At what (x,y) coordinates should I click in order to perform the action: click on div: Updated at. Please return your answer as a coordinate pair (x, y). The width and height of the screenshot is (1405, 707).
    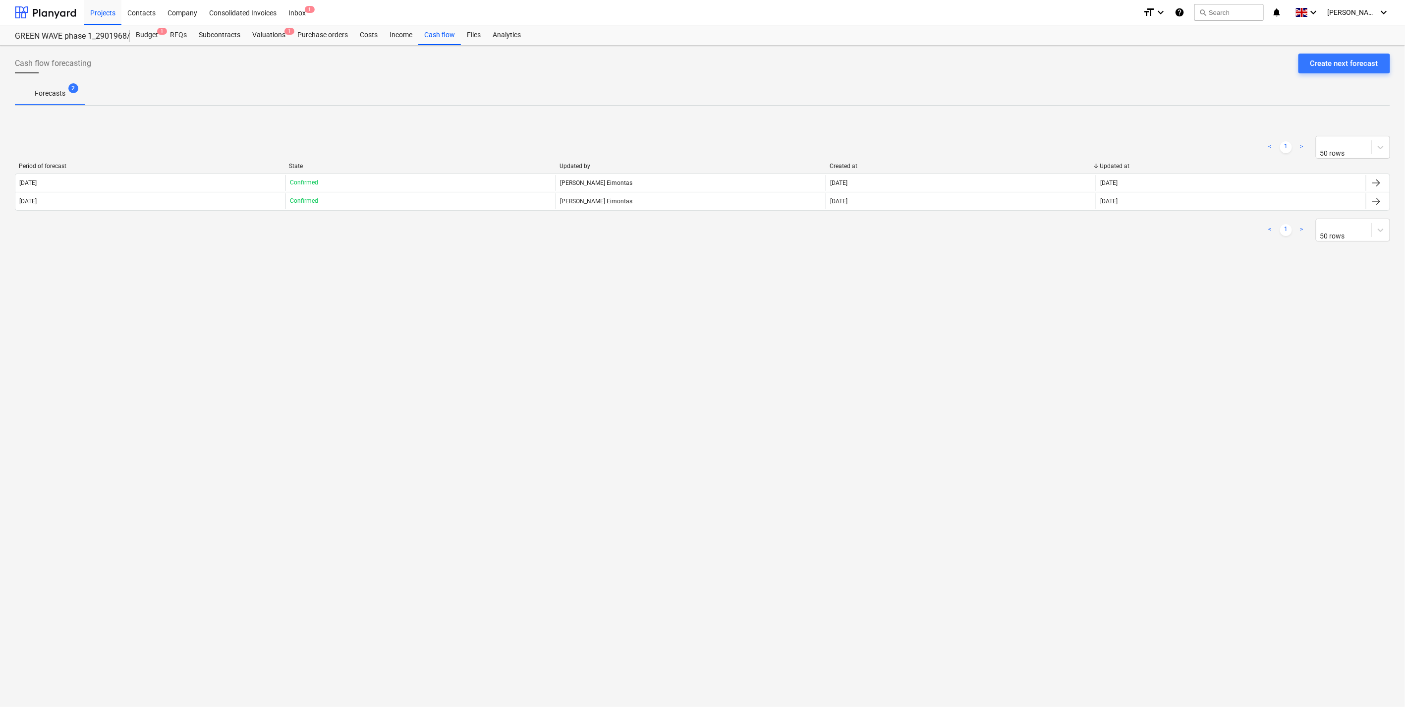
    Looking at the image, I should click on (1231, 166).